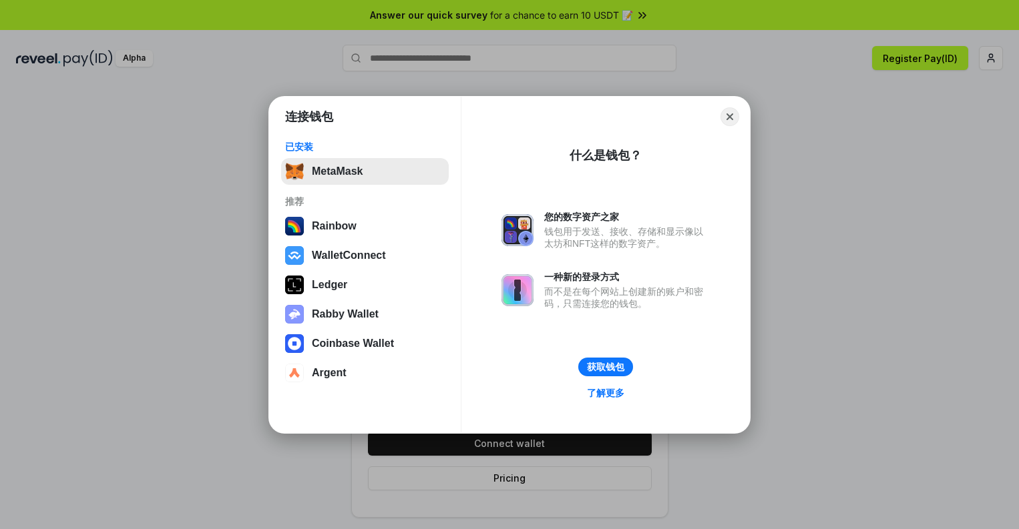 The height and width of the screenshot is (529, 1019). I want to click on button: 获取钱包, so click(605, 367).